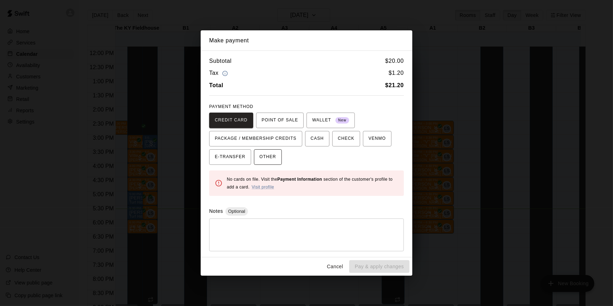 The width and height of the screenshot is (613, 306). What do you see at coordinates (219, 73) in the screenshot?
I see `h6: Tax` at bounding box center [219, 73].